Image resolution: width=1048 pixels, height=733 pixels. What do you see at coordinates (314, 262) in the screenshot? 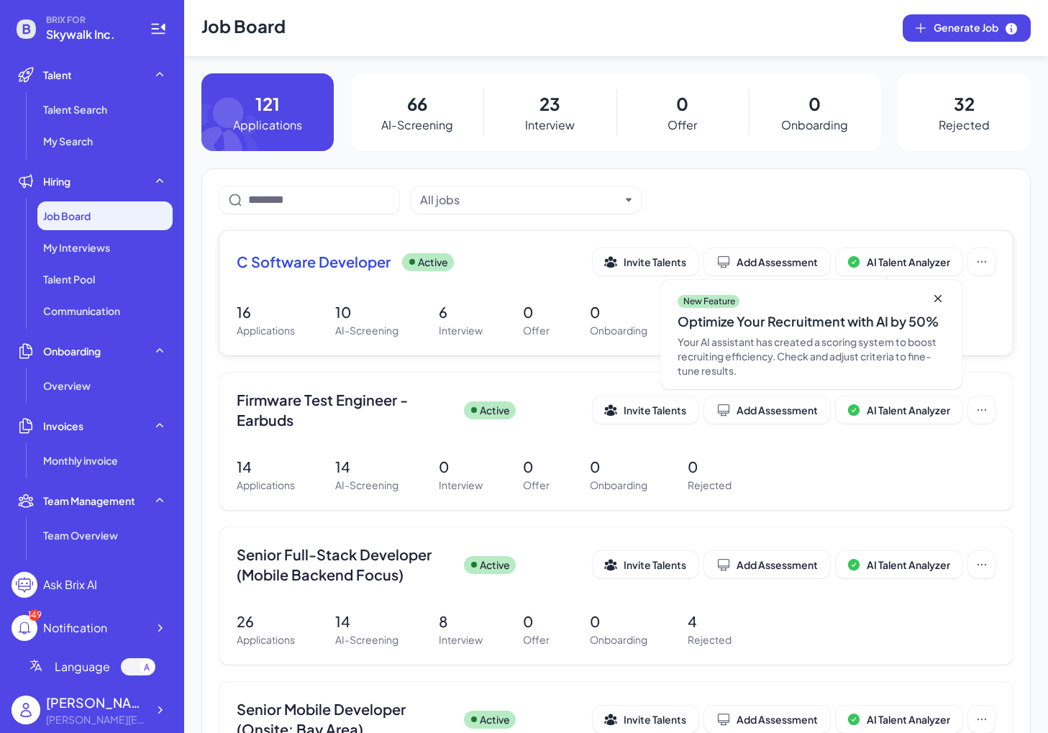
I see `span: C Software Developer` at bounding box center [314, 262].